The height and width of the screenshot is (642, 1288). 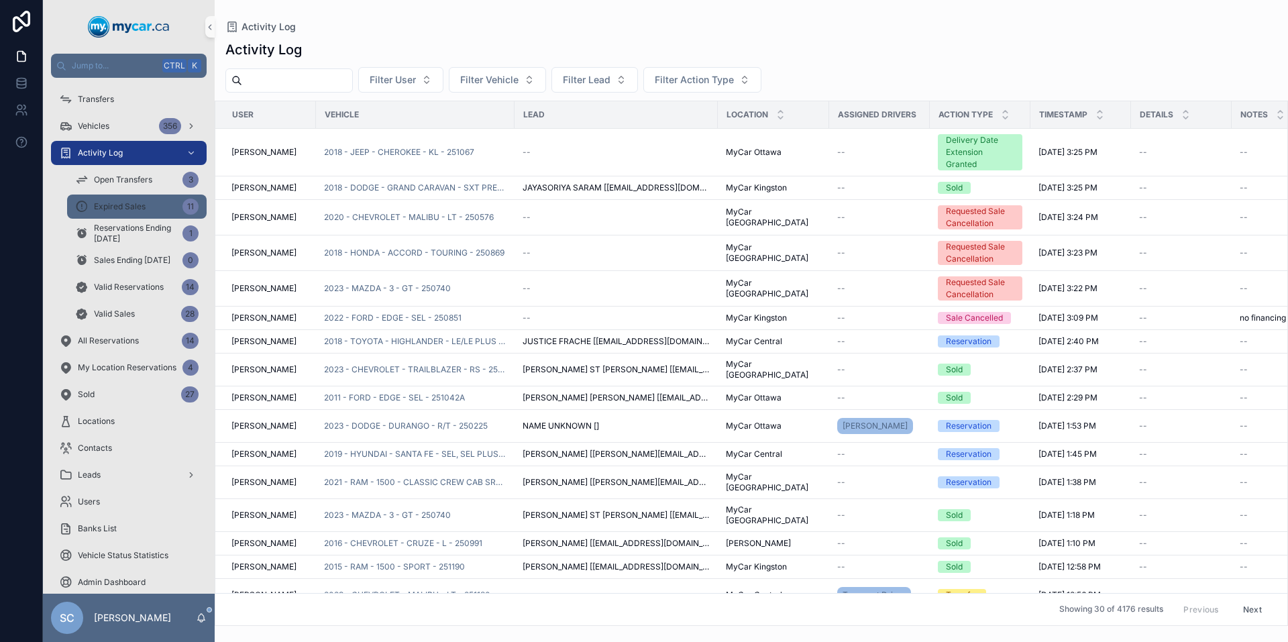 I want to click on a: Transfers, so click(x=129, y=99).